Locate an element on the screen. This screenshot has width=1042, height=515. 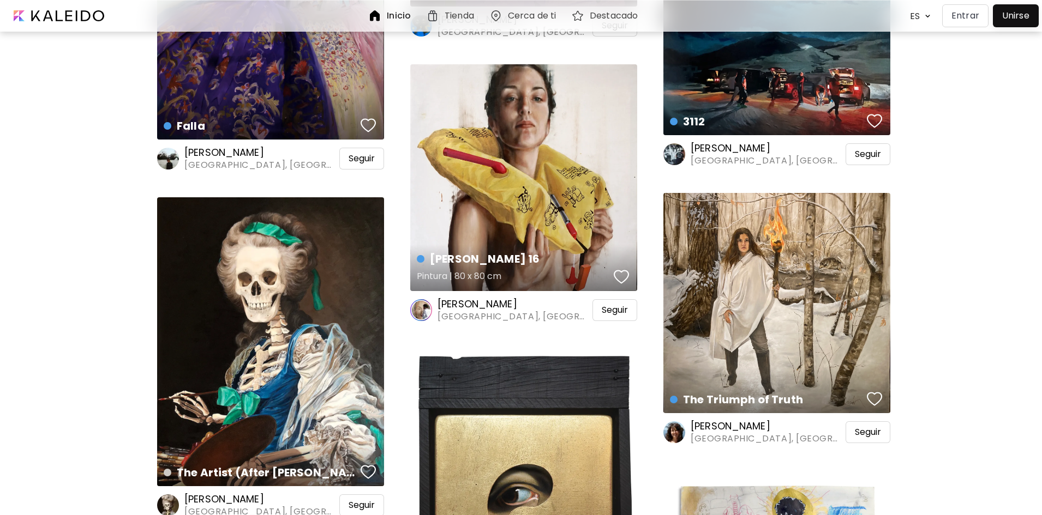
div: ES is located at coordinates (913, 16).